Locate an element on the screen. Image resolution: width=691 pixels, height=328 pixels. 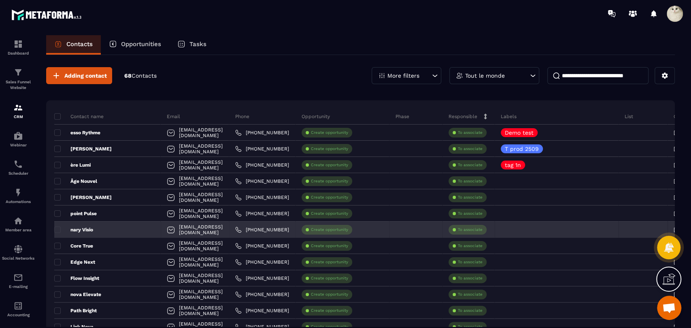
p: Phone is located at coordinates (242, 117).